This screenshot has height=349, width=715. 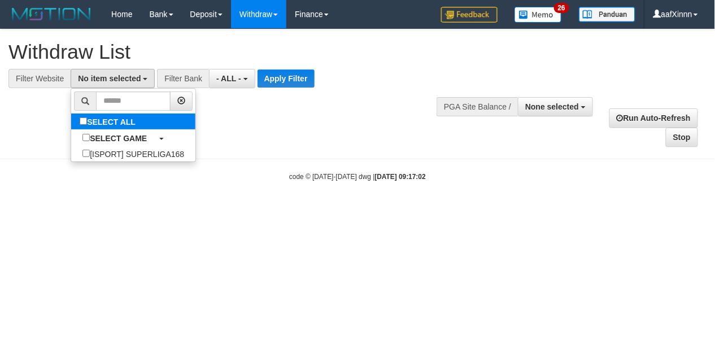 I want to click on a: Run Auto-Refresh, so click(x=653, y=118).